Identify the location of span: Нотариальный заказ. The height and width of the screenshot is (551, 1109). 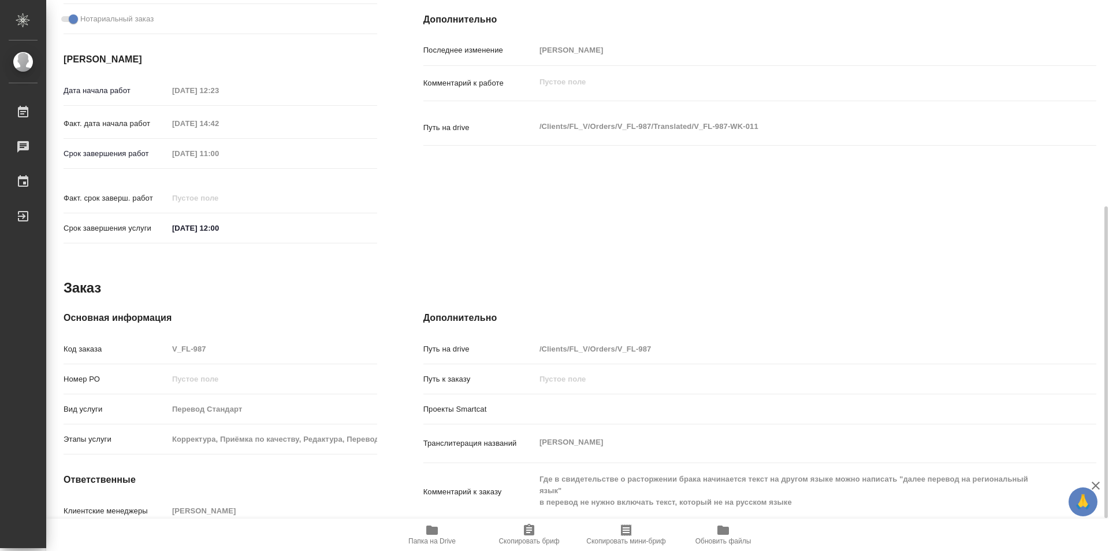
(117, 19).